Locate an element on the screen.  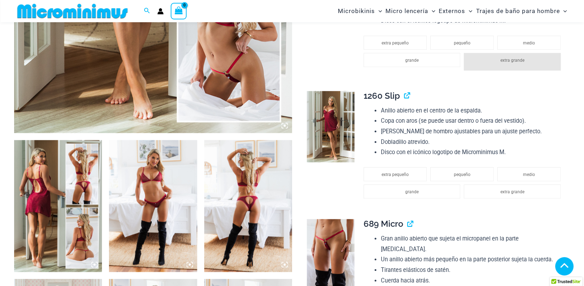
font: Un anillo abierto más pequeño en la parte posterior sujeta la cuerda. is located at coordinates (466, 259).